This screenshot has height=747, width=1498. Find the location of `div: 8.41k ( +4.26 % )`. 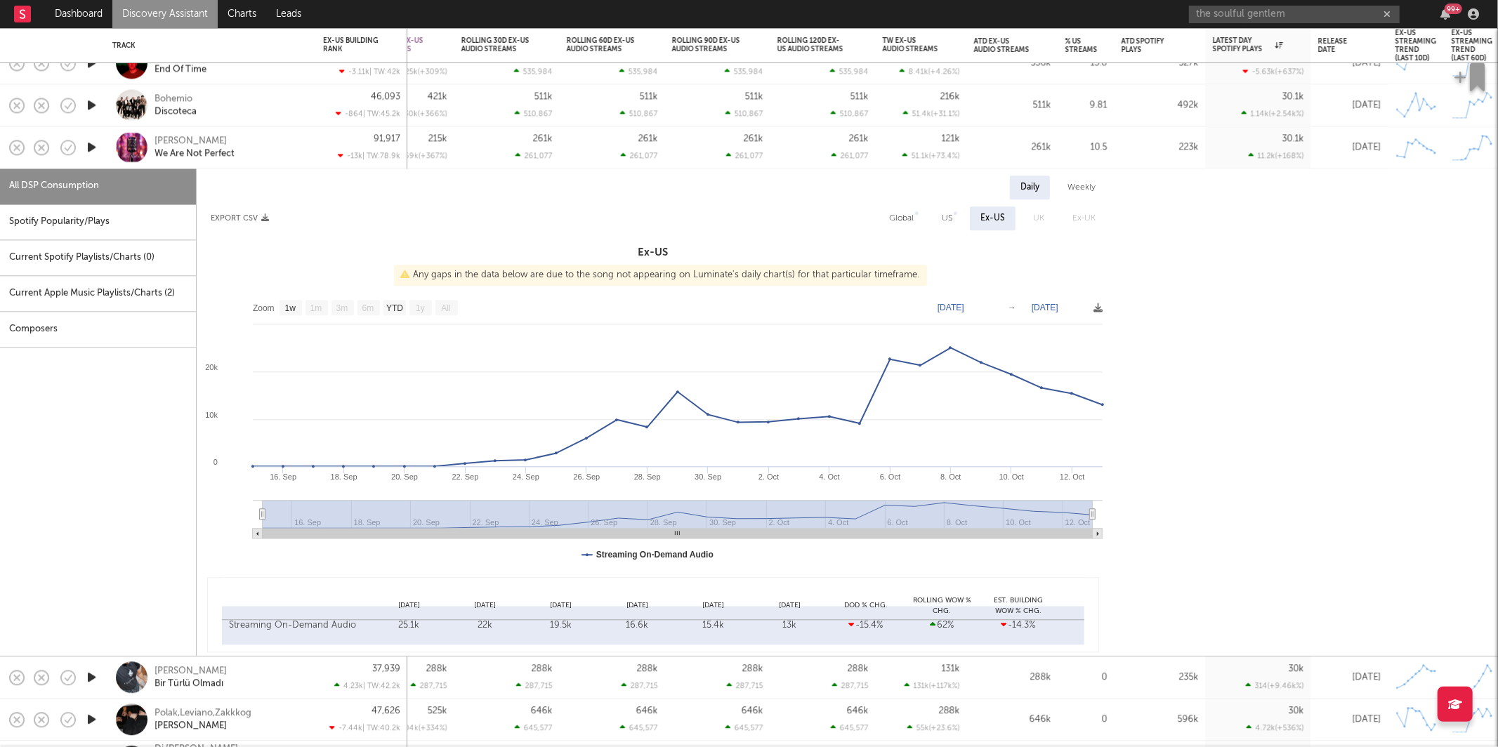

div: 8.41k ( +4.26 % ) is located at coordinates (930, 71).